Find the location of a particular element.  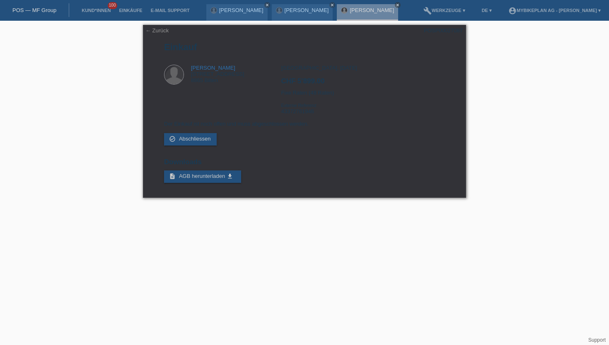

a: DE ▾ is located at coordinates (487, 10).